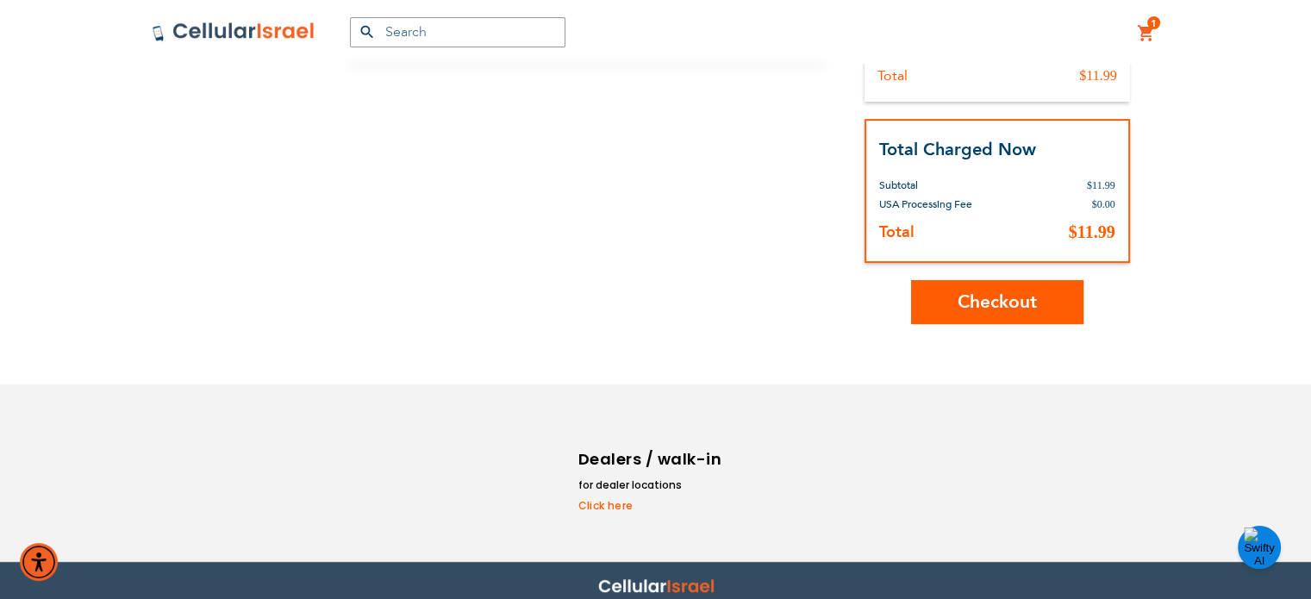  What do you see at coordinates (998, 302) in the screenshot?
I see `button: Checkout` at bounding box center [998, 302].